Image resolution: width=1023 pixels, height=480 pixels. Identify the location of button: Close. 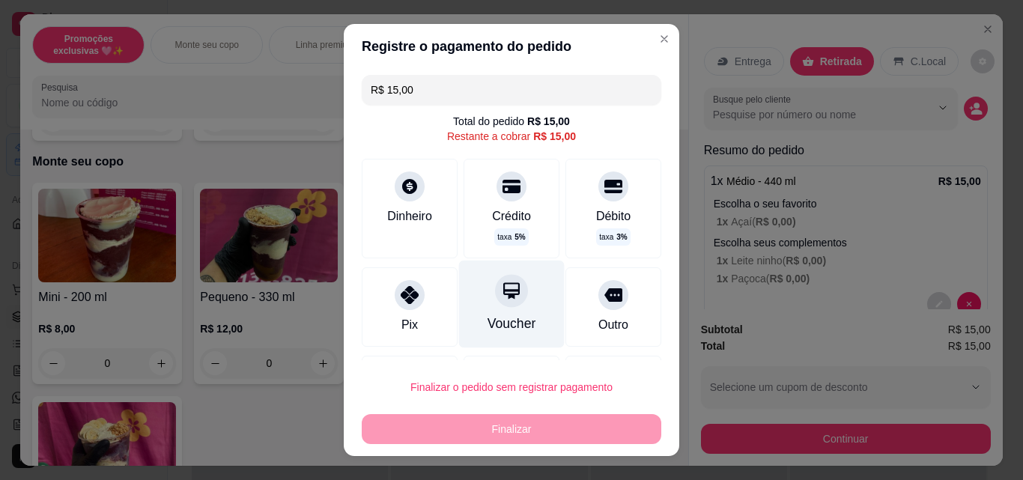
(665, 39).